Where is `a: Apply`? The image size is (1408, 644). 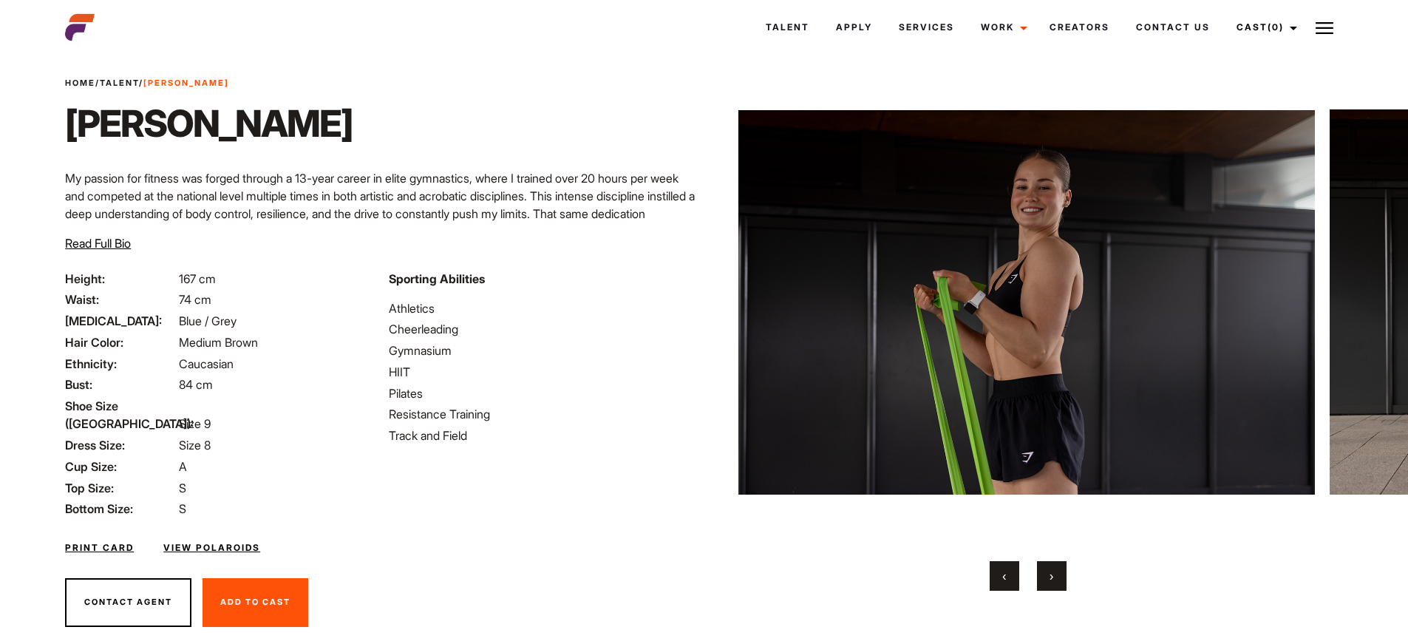
a: Apply is located at coordinates (854, 27).